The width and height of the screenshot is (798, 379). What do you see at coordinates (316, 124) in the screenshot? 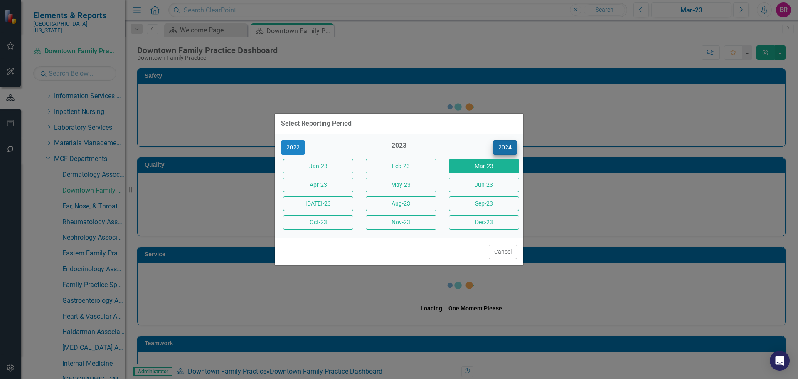
I see `div: Select Reporting Period` at bounding box center [316, 124].